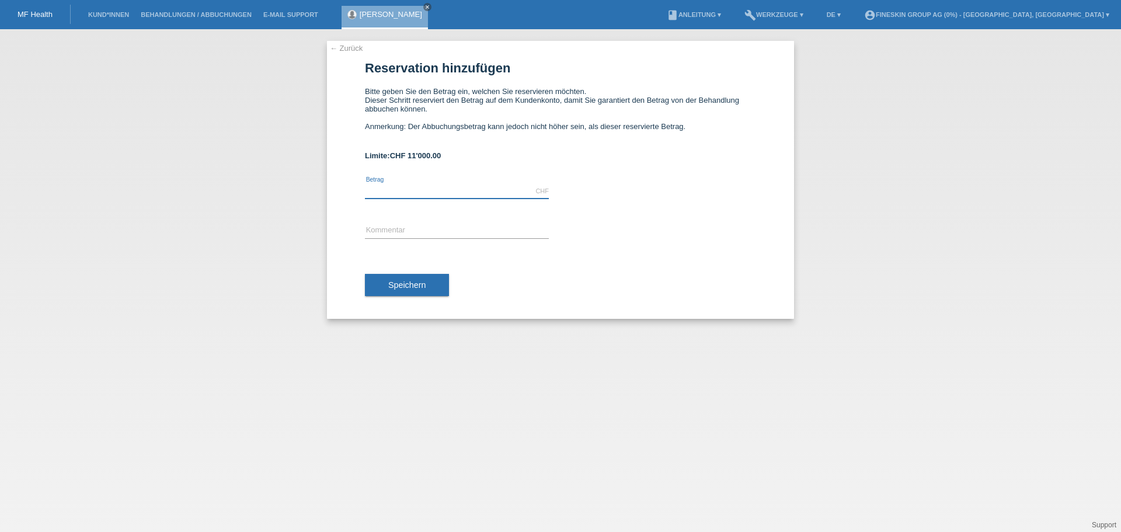 This screenshot has height=532, width=1121. I want to click on a: close, so click(427, 7).